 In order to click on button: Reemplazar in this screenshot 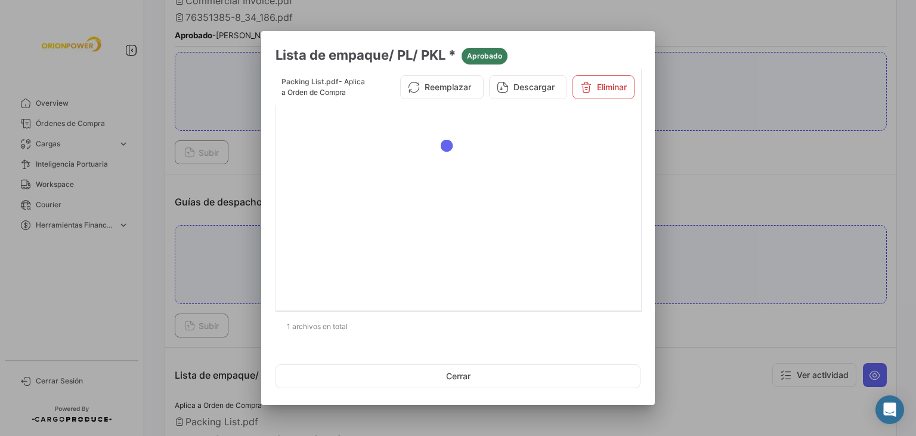, I will do `click(442, 87)`.